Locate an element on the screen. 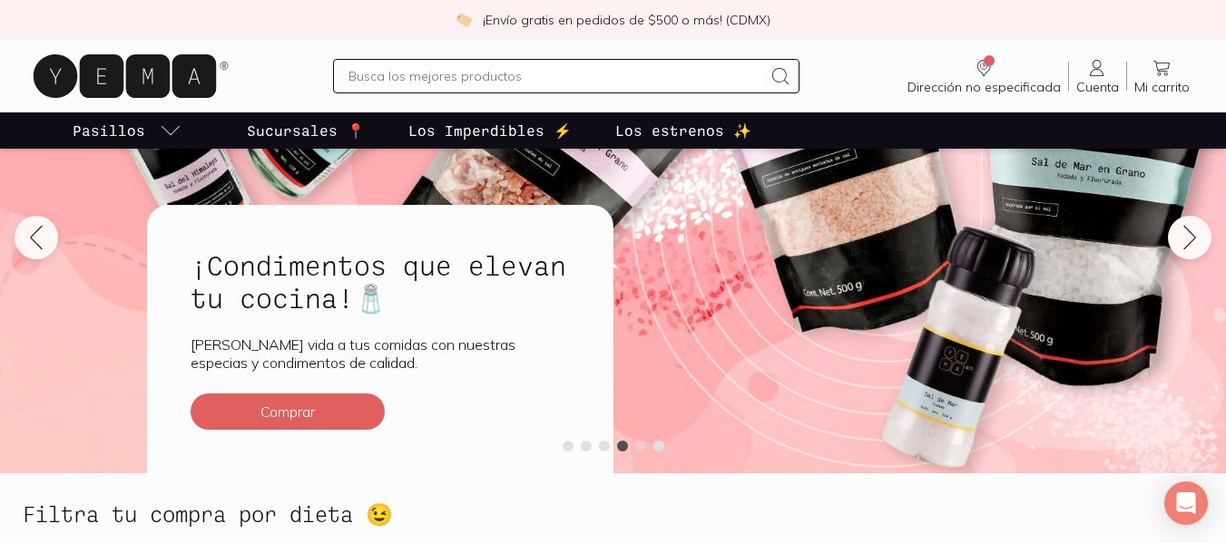  a: pasillo-todos-link is located at coordinates (127, 131).